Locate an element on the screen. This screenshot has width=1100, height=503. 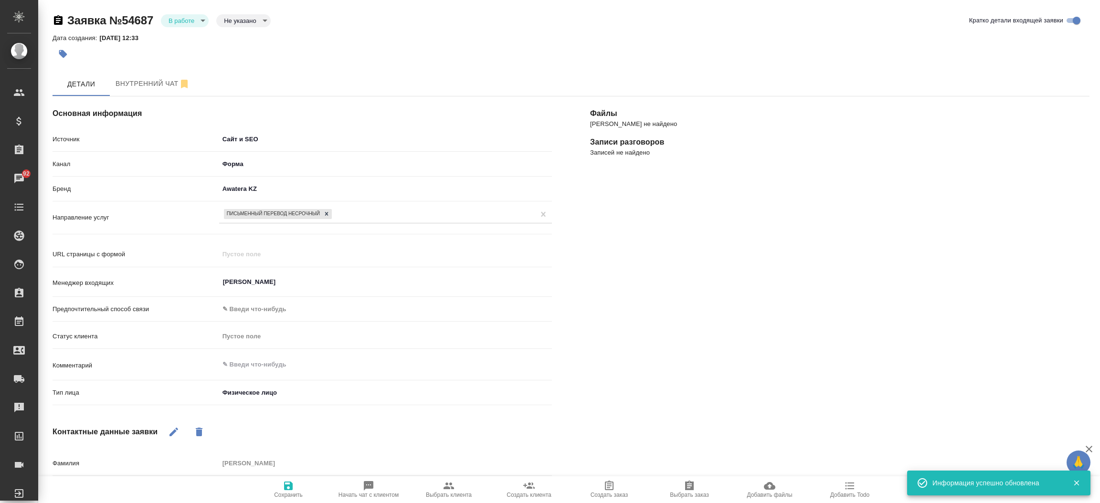
span: Начать чат с клиентом is located at coordinates (369, 495).